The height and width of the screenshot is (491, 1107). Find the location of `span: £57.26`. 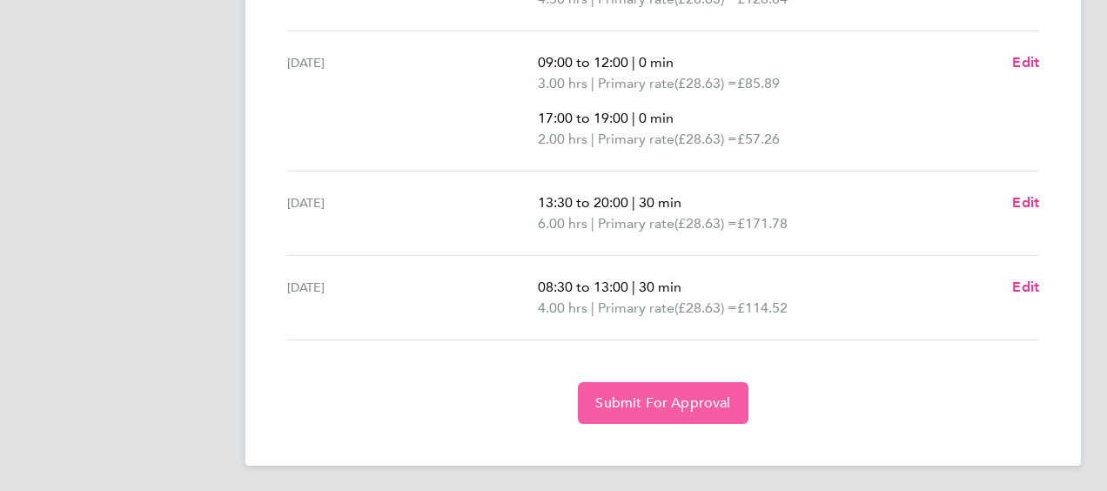

span: £57.26 is located at coordinates (758, 138).